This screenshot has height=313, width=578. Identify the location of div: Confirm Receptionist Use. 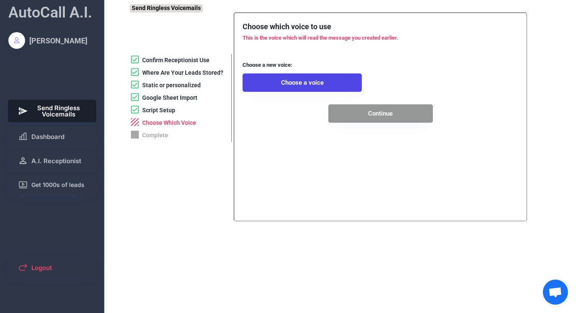
(176, 61).